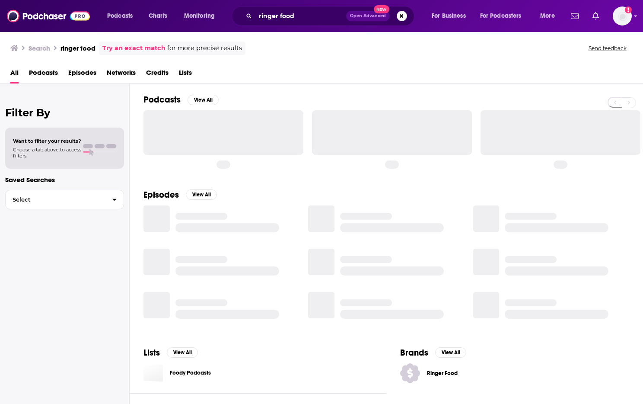 Image resolution: width=643 pixels, height=404 pixels. Describe the element at coordinates (158, 16) in the screenshot. I see `span: Charts` at that location.